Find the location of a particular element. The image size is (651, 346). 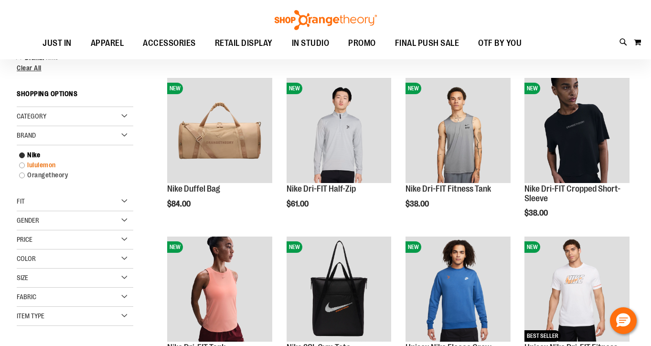

a: Unisex Nike Fleece CrewNEW is located at coordinates (457, 289).